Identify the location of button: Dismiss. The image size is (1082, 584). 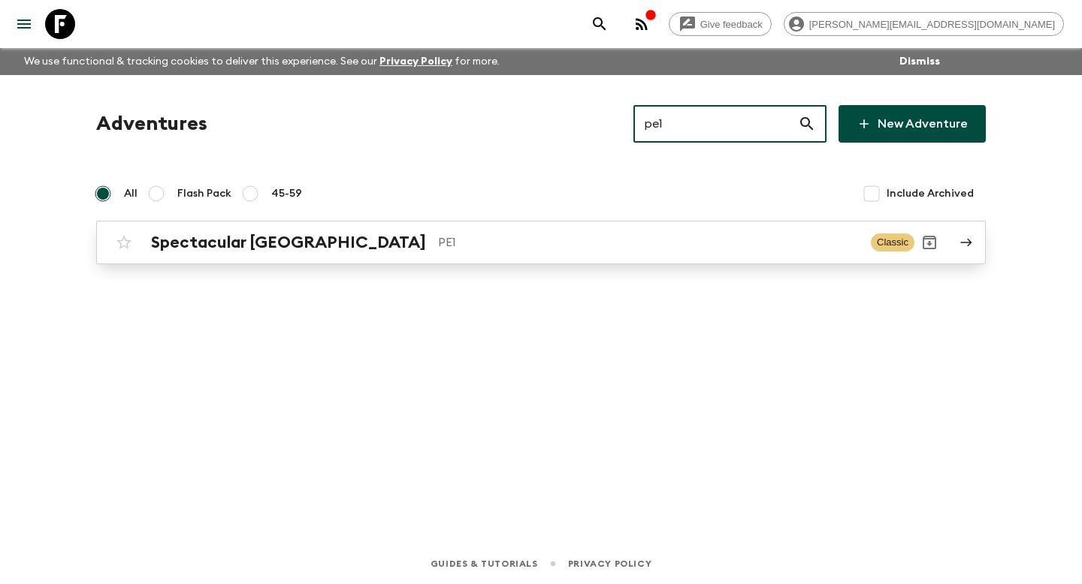
(919, 62).